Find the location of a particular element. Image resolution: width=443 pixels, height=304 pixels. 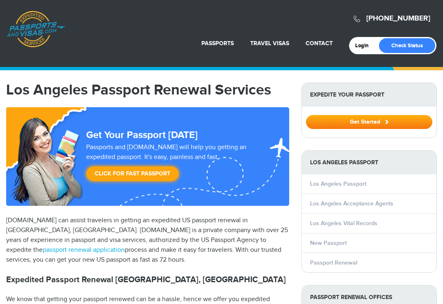

a: Check Status is located at coordinates (407, 46).